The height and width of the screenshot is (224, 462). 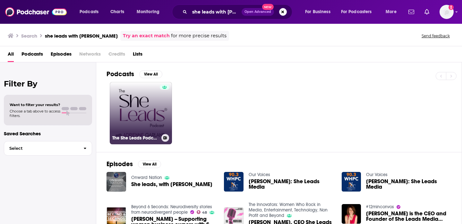 What do you see at coordinates (11, 55) in the screenshot?
I see `a: All` at bounding box center [11, 55].